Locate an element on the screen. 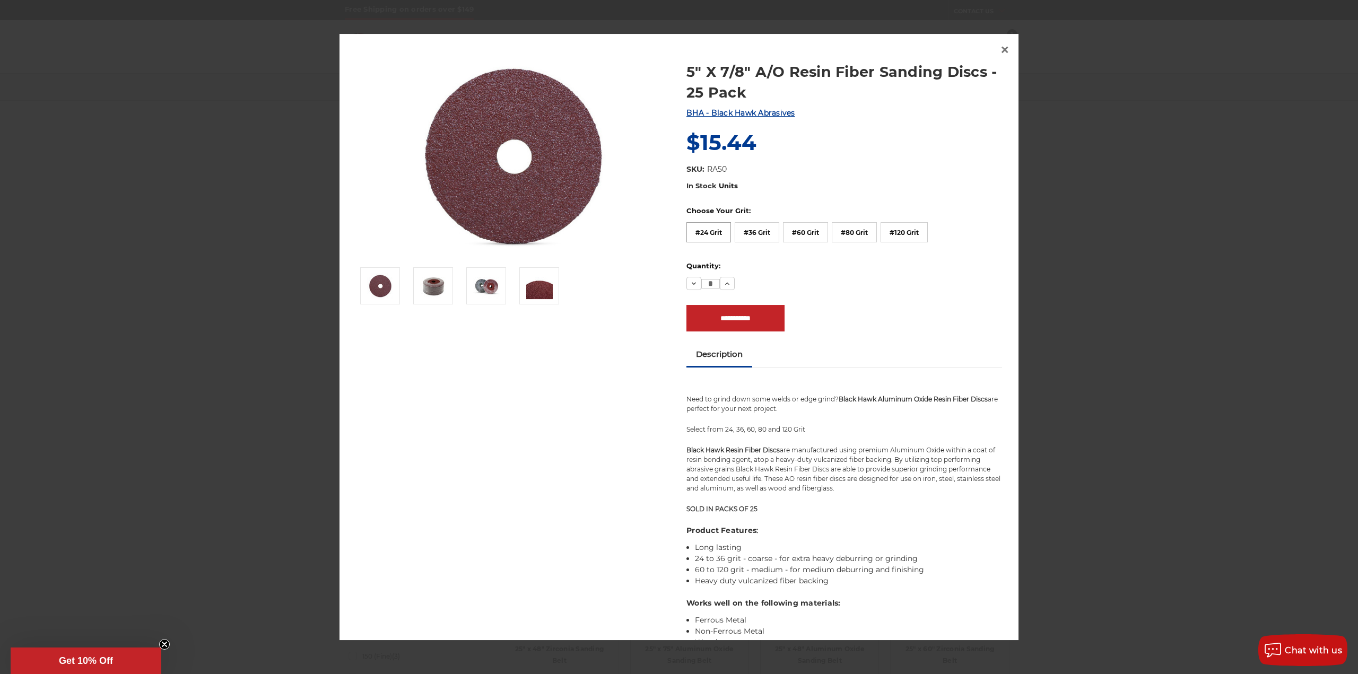 The height and width of the screenshot is (674, 1358). li: 24 to 36 grit - coarse - for extra heavy deburring or grinding is located at coordinates (848, 559).